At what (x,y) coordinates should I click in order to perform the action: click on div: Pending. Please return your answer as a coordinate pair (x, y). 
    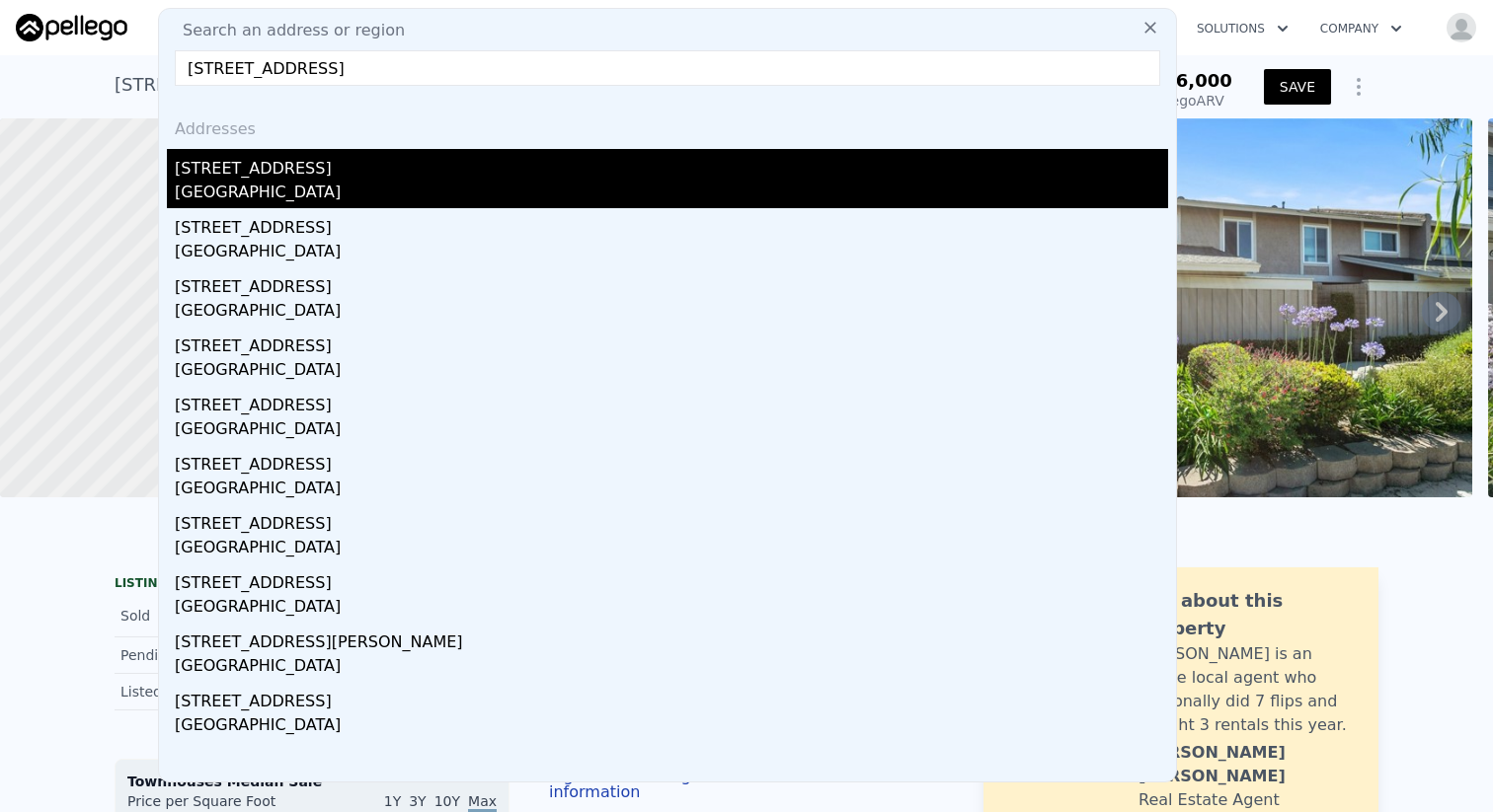
    Looking at the image, I should click on (208, 656).